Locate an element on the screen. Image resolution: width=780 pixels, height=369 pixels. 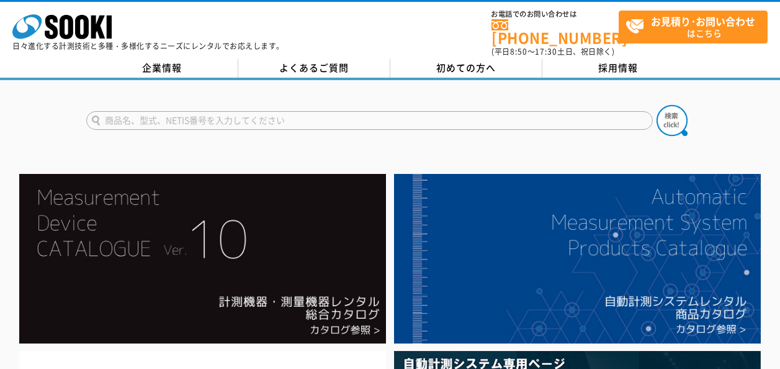
strong: お見積り･お問い合わせ is located at coordinates (703, 21).